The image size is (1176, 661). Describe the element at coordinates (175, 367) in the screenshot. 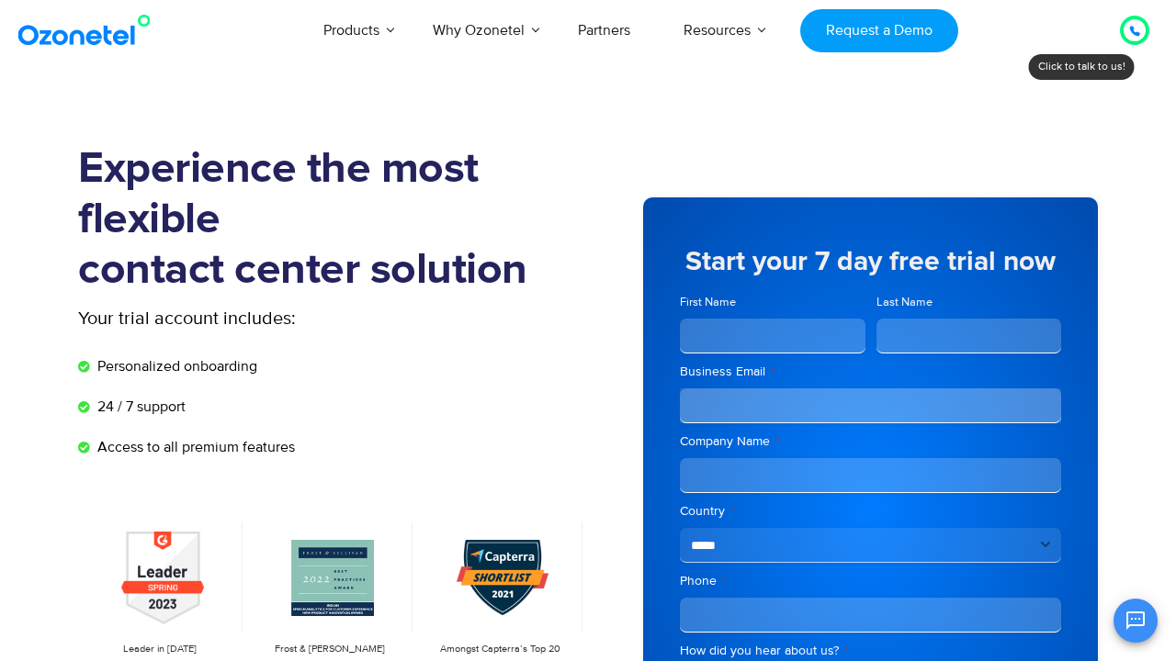

I see `span: Personalized onboarding` at that location.